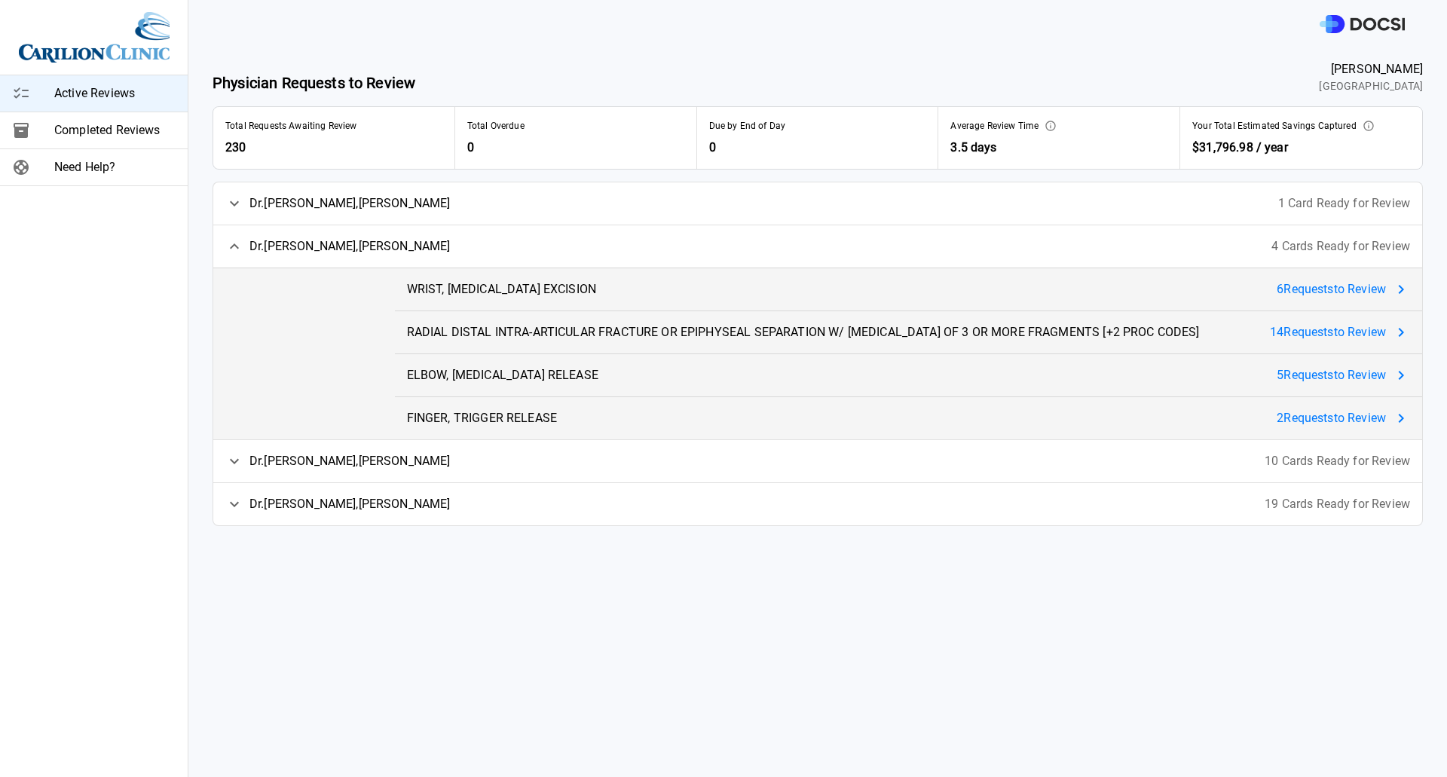  What do you see at coordinates (313, 83) in the screenshot?
I see `span: Physician Requests to Review` at bounding box center [313, 83].